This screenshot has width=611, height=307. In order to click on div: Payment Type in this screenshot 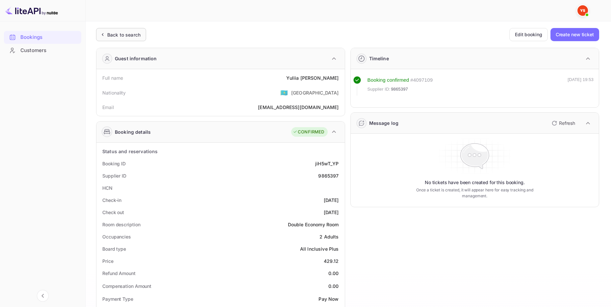, I will do `click(118, 298)`.